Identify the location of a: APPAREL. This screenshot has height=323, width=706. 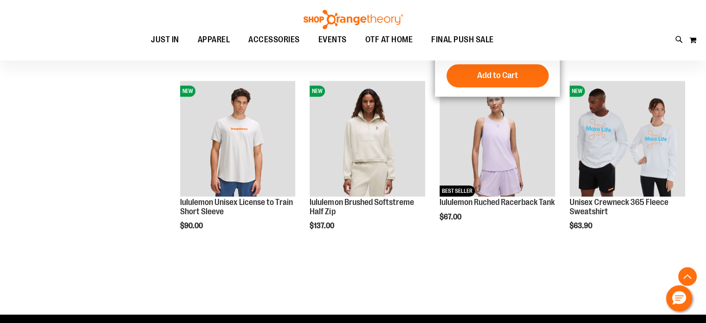
(214, 40).